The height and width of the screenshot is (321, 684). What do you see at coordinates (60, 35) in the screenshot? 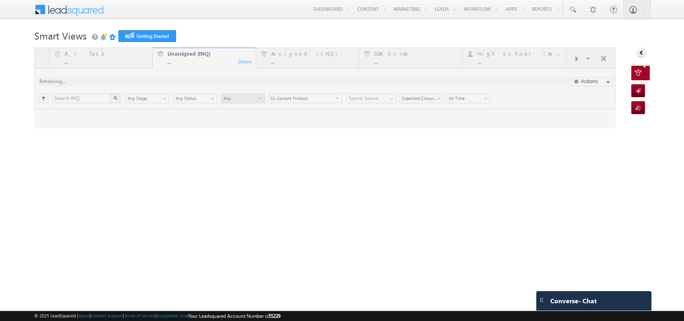
I see `span: Smart Views` at bounding box center [60, 35].